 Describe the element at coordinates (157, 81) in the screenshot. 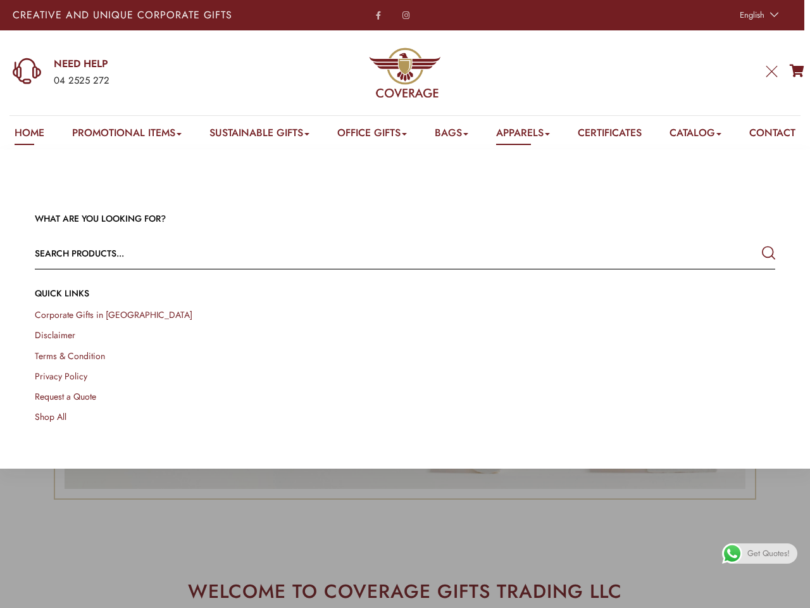

I see `div: 04 2525 272` at that location.